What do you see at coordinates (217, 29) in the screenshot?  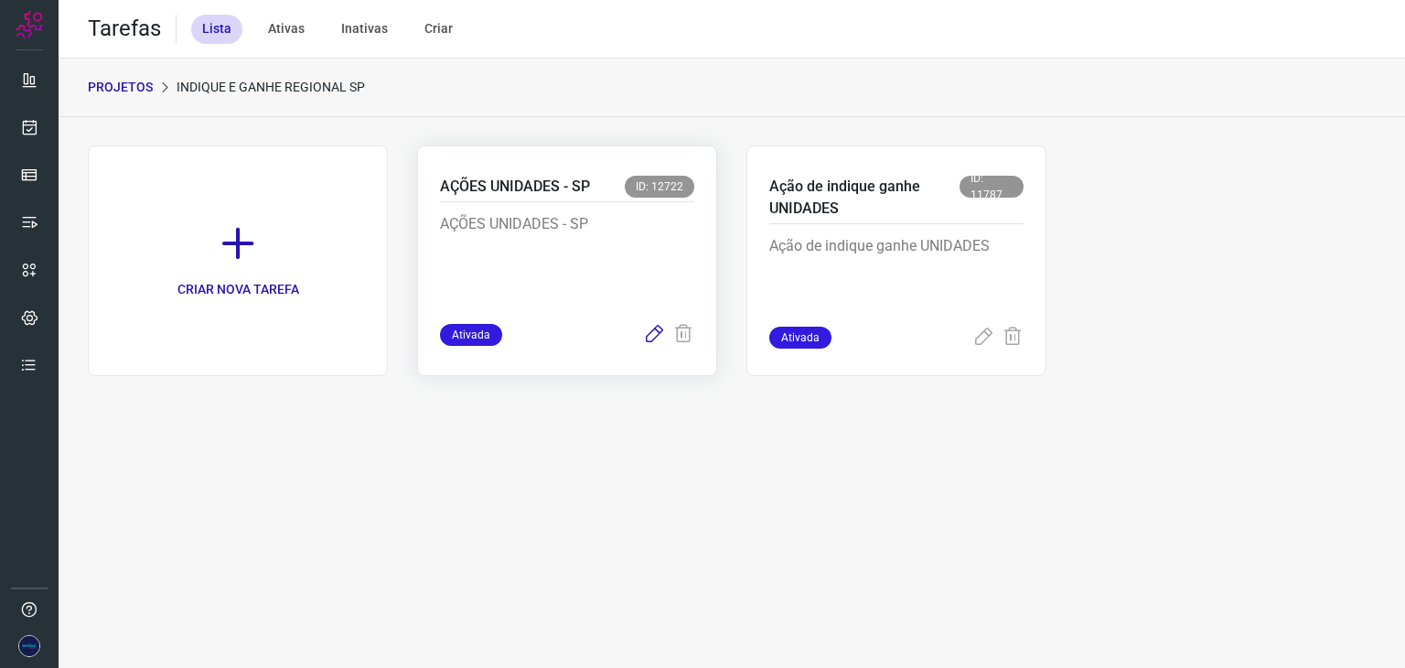 I see `div: Lista` at bounding box center [217, 29].